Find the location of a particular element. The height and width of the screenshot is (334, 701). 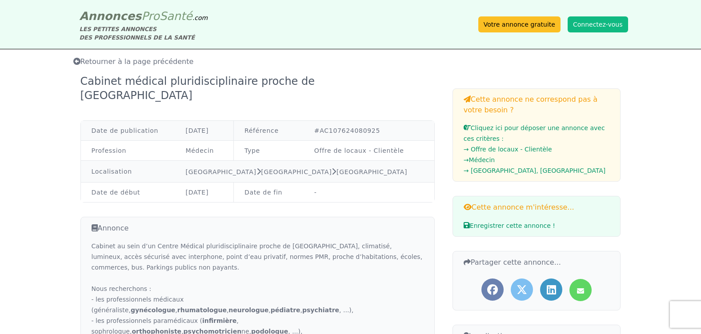

a: Partager l'annonce sur LinkedIn is located at coordinates (551, 290).